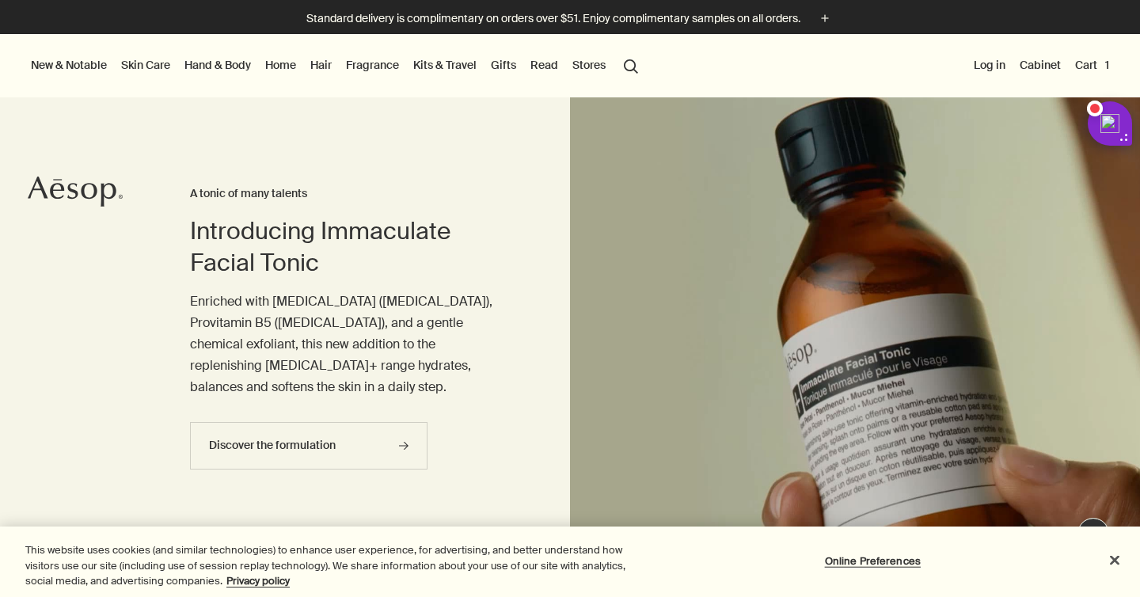 The width and height of the screenshot is (1140, 597). Describe the element at coordinates (504, 65) in the screenshot. I see `a: Gifts` at that location.